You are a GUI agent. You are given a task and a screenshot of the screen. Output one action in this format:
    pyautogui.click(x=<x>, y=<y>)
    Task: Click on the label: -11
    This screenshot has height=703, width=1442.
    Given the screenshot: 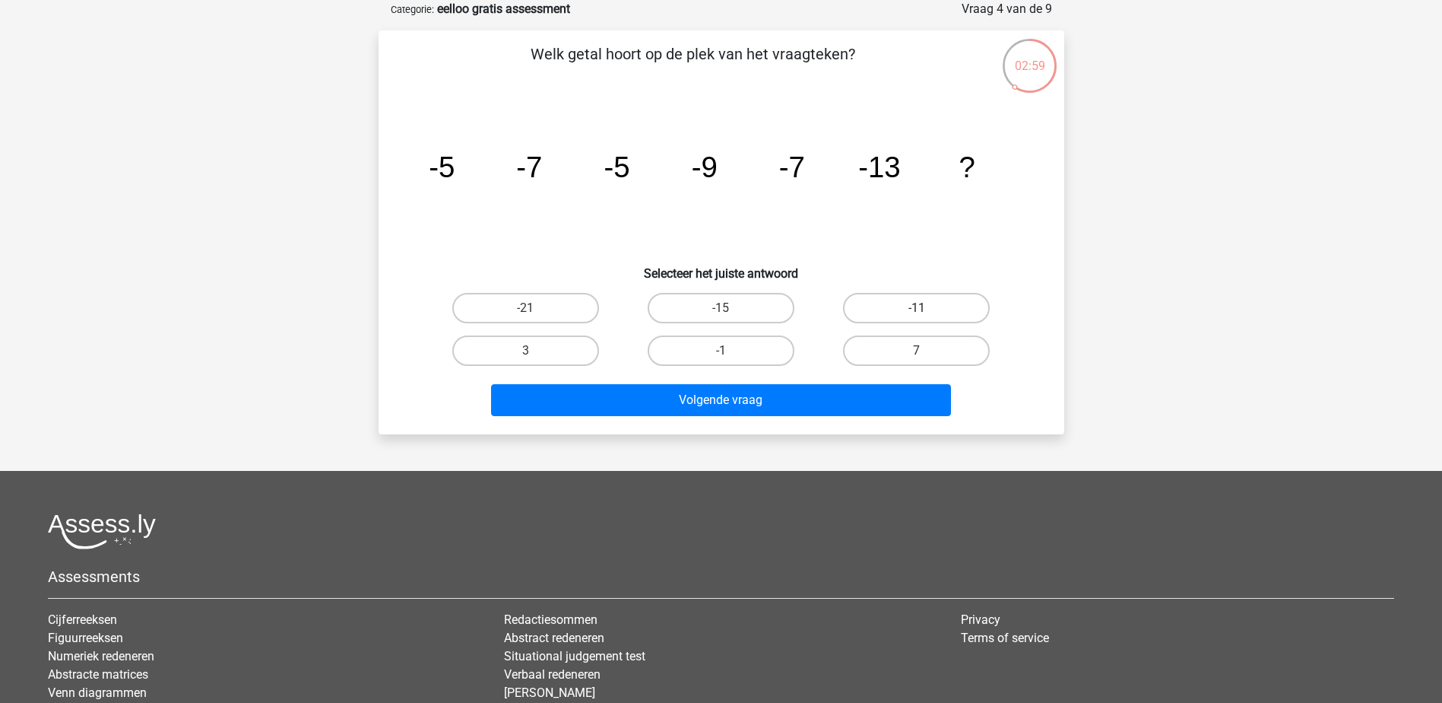 What is the action you would take?
    pyautogui.click(x=916, y=308)
    